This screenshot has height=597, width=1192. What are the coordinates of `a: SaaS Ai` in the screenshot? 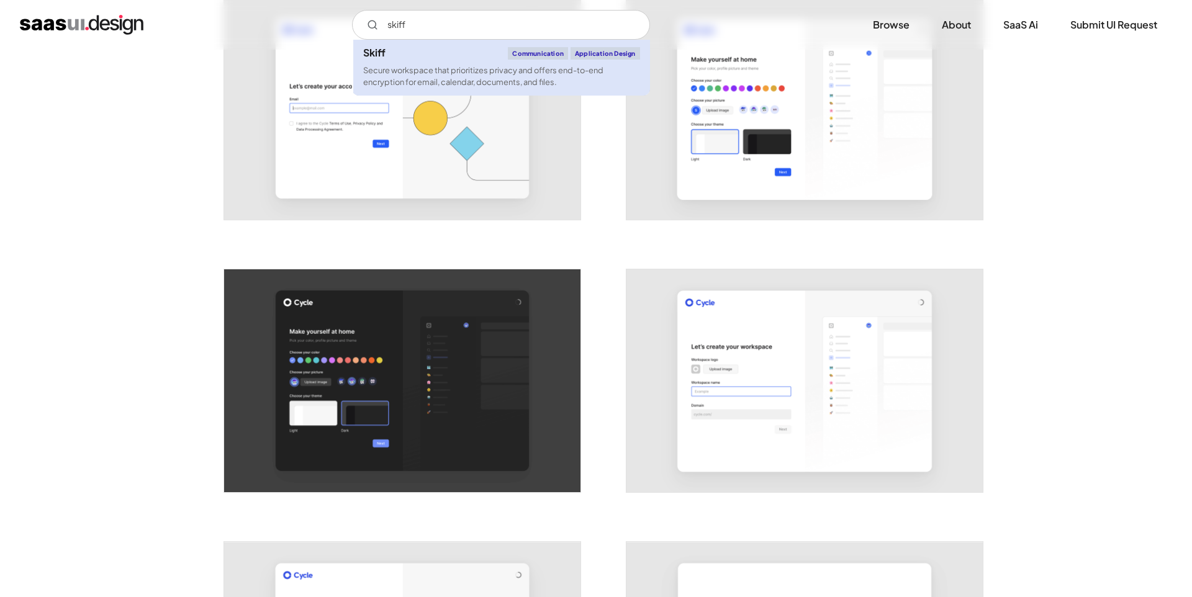 It's located at (1020, 25).